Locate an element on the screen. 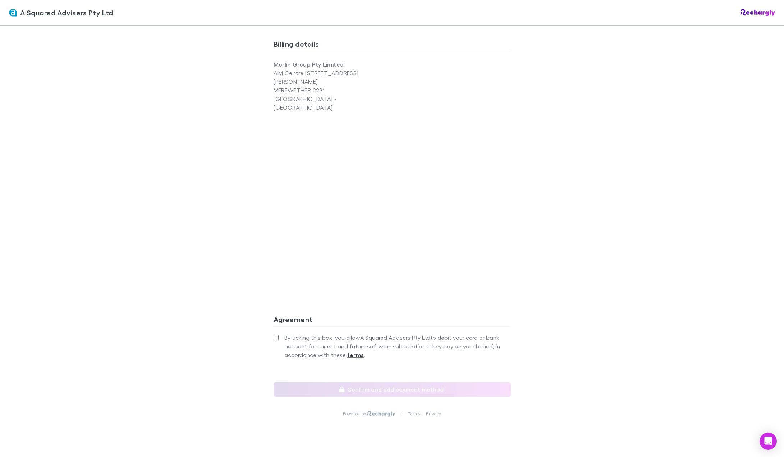  img: A Squared Advisers Pty Ltd's Logo is located at coordinates (13, 13).